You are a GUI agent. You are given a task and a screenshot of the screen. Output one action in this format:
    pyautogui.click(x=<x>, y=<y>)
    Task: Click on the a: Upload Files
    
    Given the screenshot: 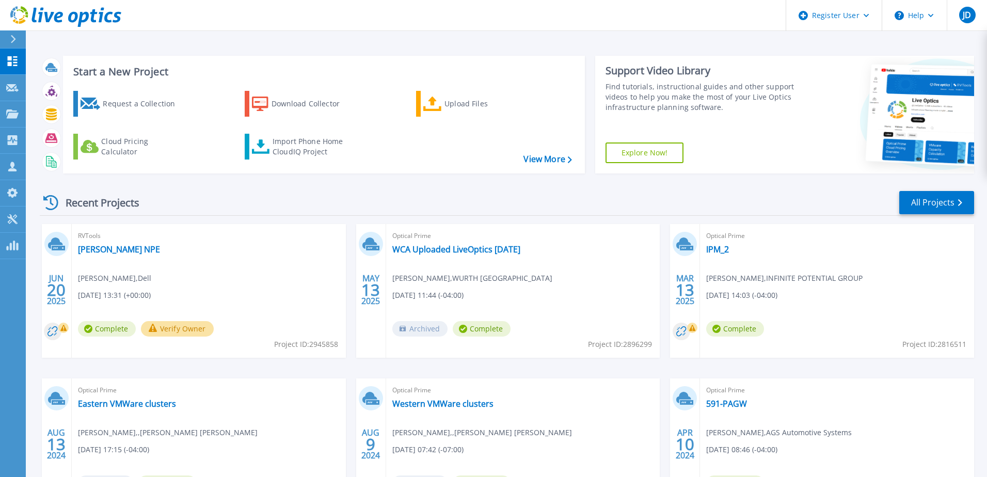 What is the action you would take?
    pyautogui.click(x=474, y=104)
    